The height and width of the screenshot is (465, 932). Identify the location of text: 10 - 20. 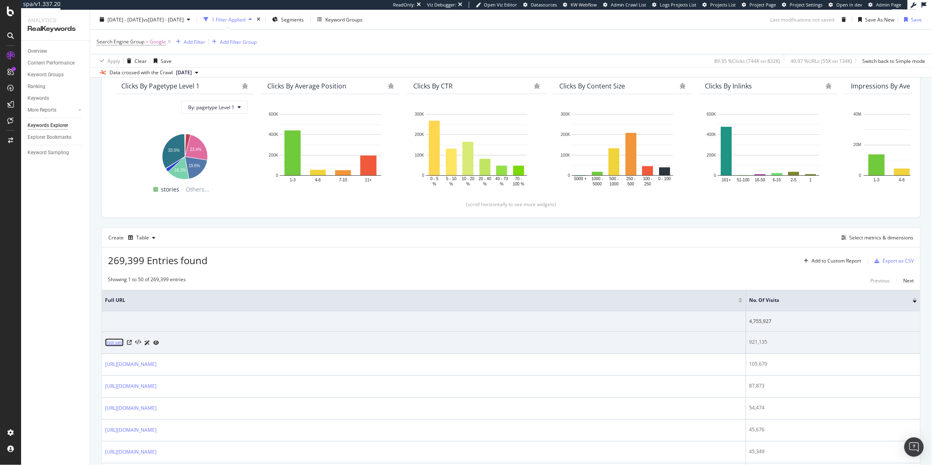
(468, 178).